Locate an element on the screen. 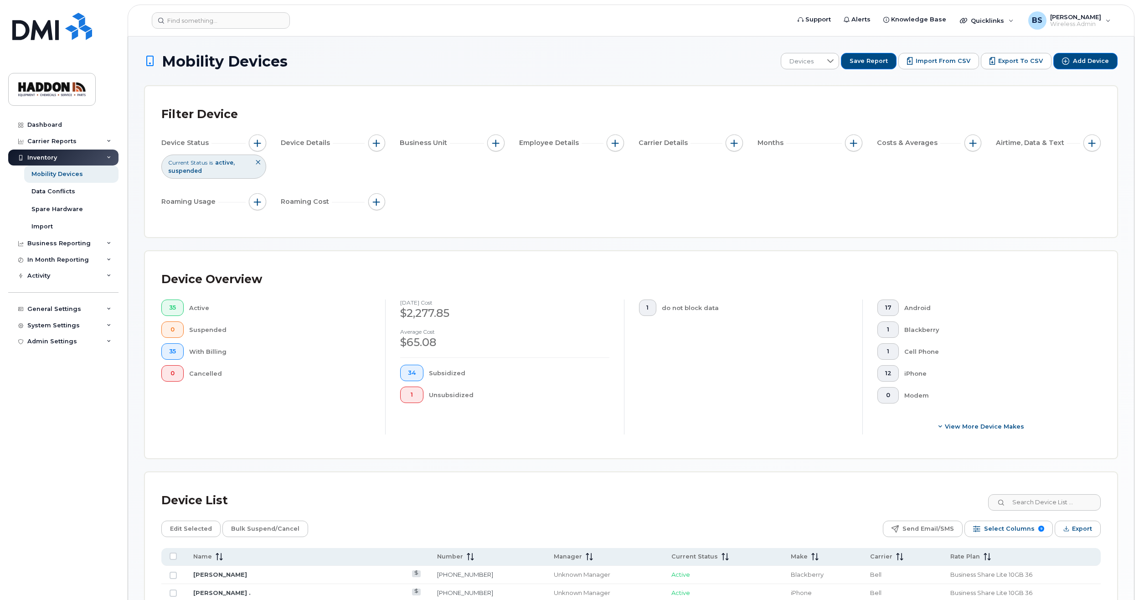 The image size is (1139, 600). div: Filter Device is located at coordinates (200, 114).